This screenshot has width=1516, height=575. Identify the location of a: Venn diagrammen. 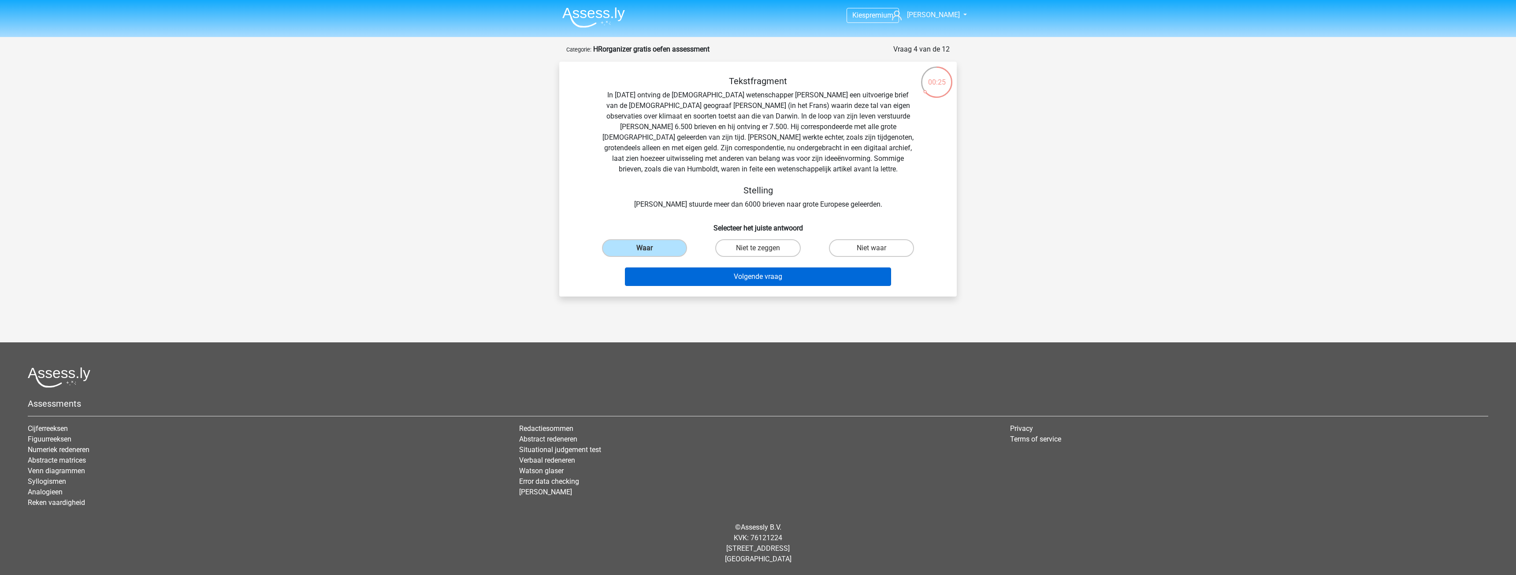
(56, 471).